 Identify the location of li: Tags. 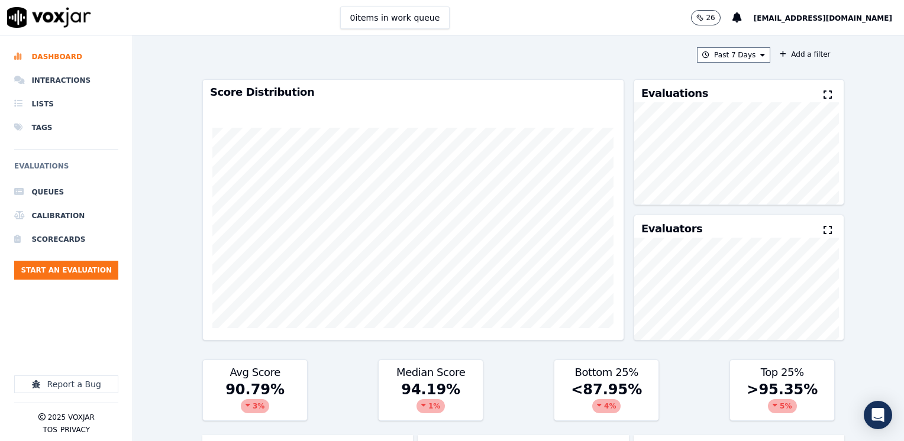
(66, 128).